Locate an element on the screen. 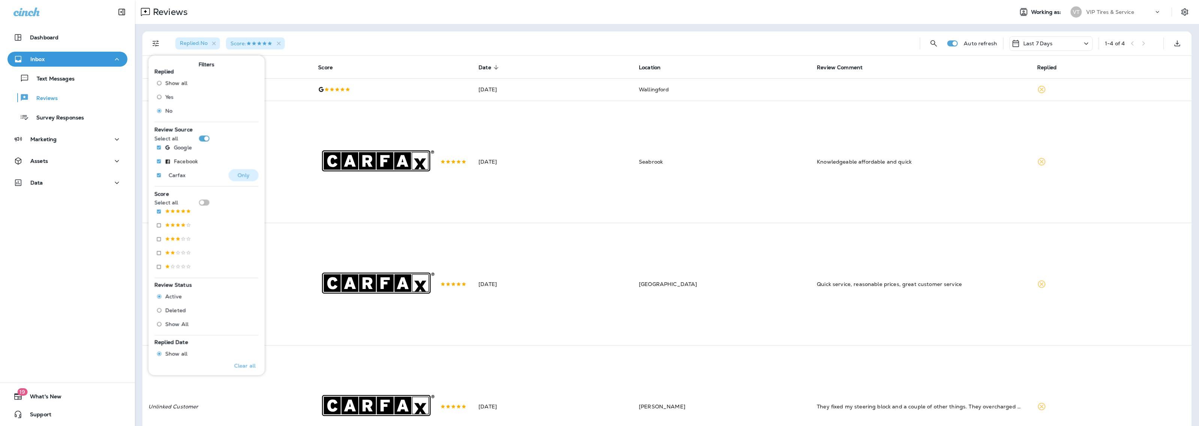 This screenshot has height=426, width=1199. p: Inbox is located at coordinates (37, 59).